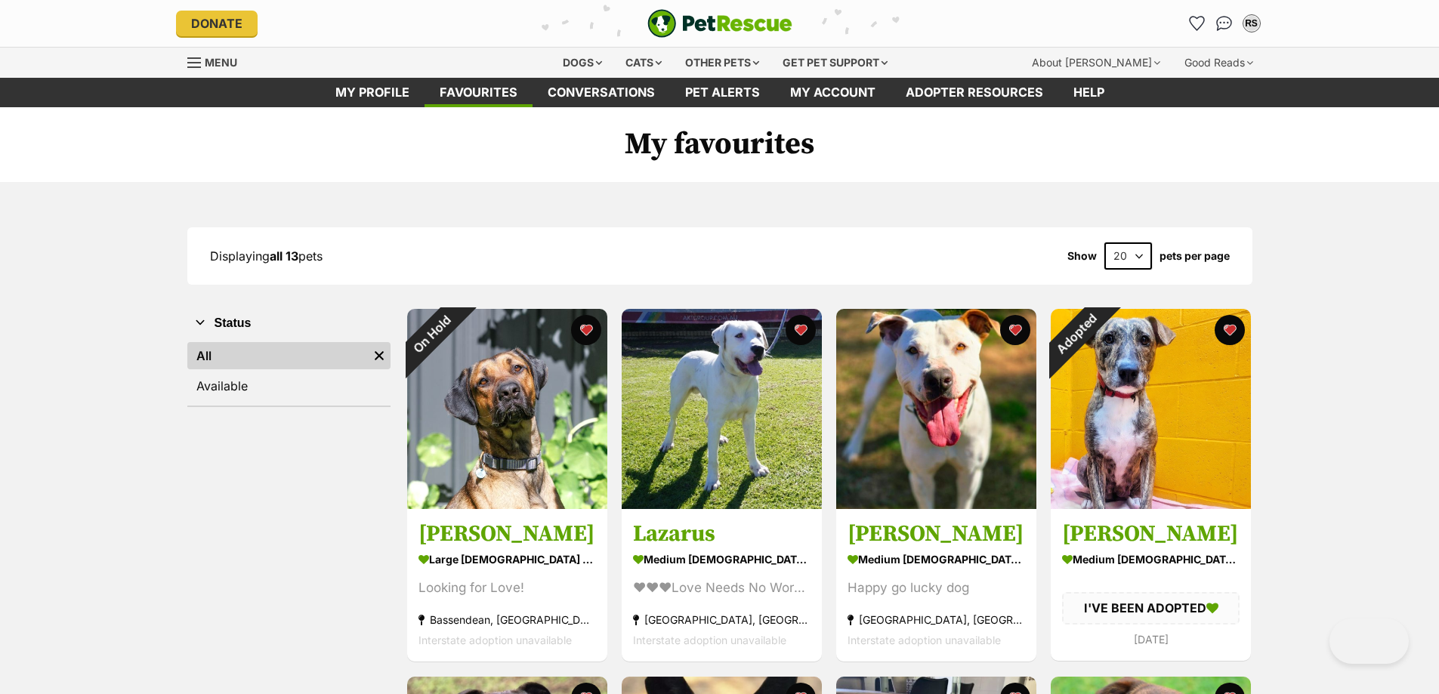  I want to click on img: chat-41dd97257d64d25036548639549fe6c8038ab92f7586957e7f3b1b290dea8141.svg, so click(1224, 23).